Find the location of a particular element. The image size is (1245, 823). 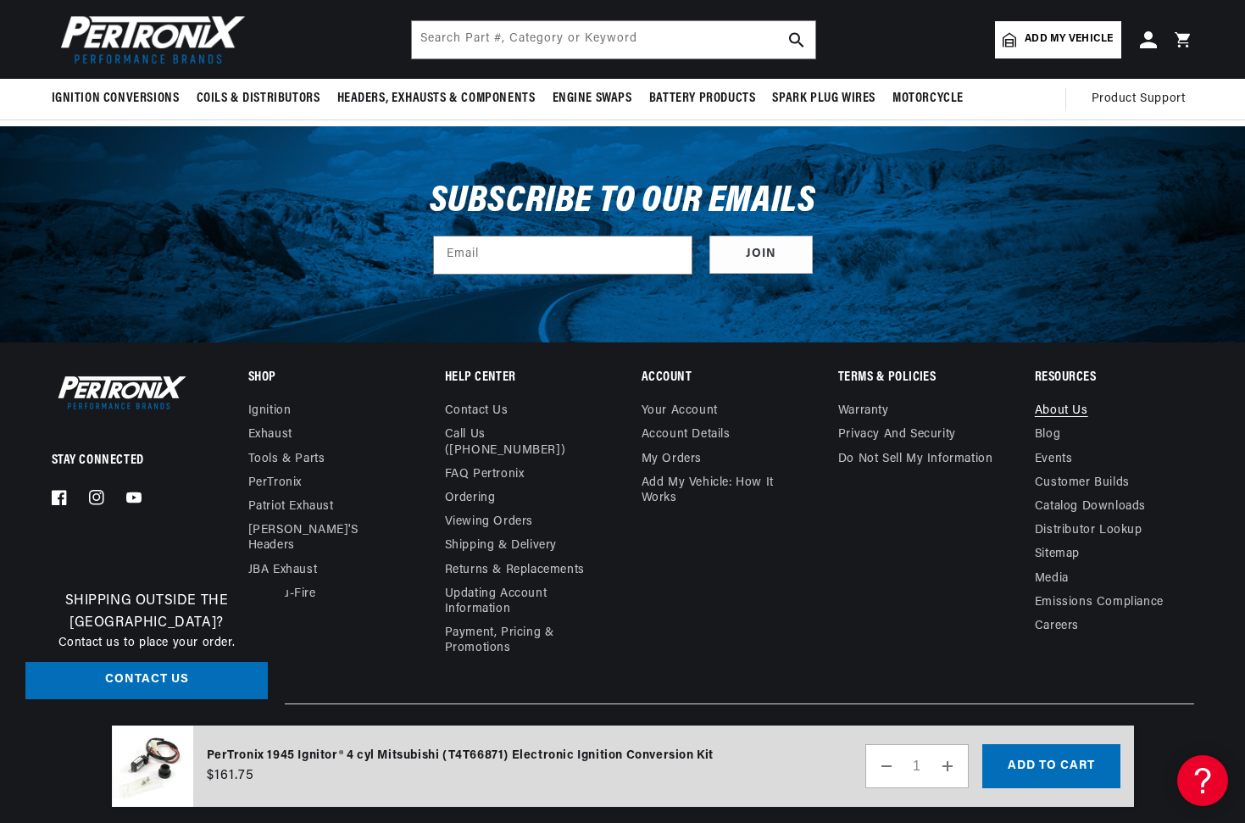

summary: Ignition Conversions is located at coordinates (119, 98).